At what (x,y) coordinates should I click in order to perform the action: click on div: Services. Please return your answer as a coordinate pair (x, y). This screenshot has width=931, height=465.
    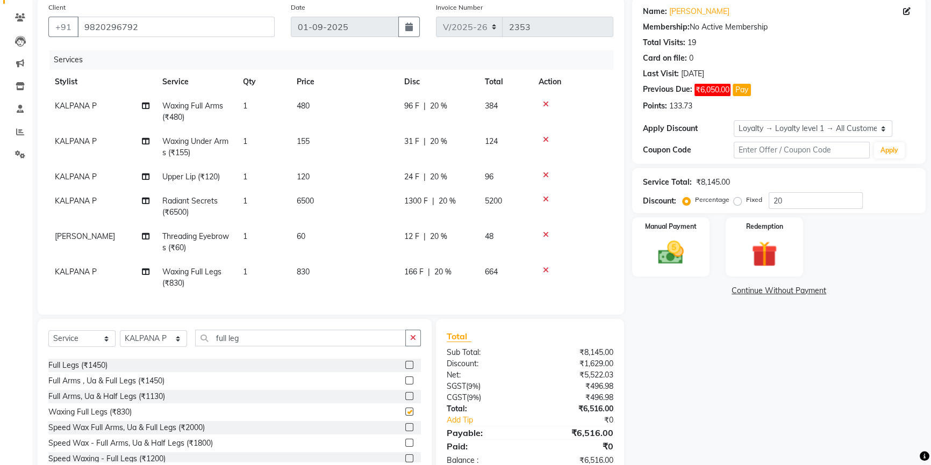
    Looking at the image, I should click on (335, 60).